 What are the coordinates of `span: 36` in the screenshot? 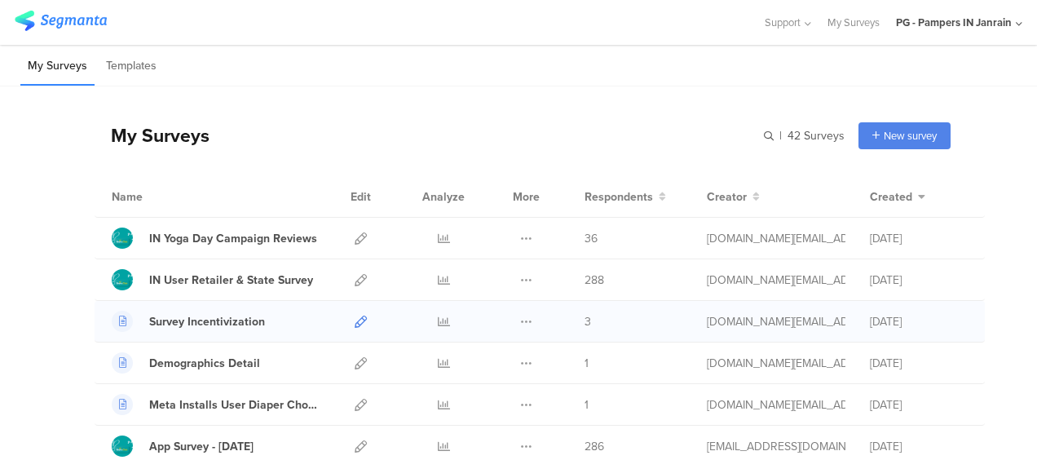 It's located at (591, 238).